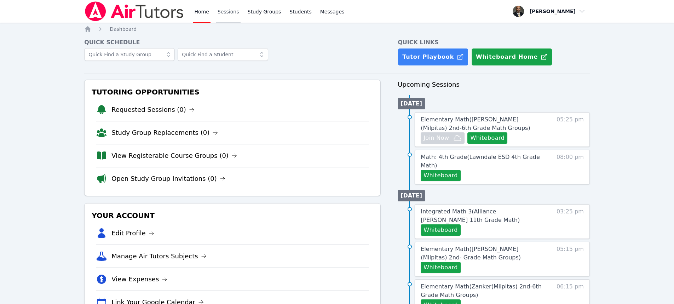 The image size is (674, 304). What do you see at coordinates (570, 129) in the screenshot?
I see `span: 05:25 pm` at bounding box center [570, 129].